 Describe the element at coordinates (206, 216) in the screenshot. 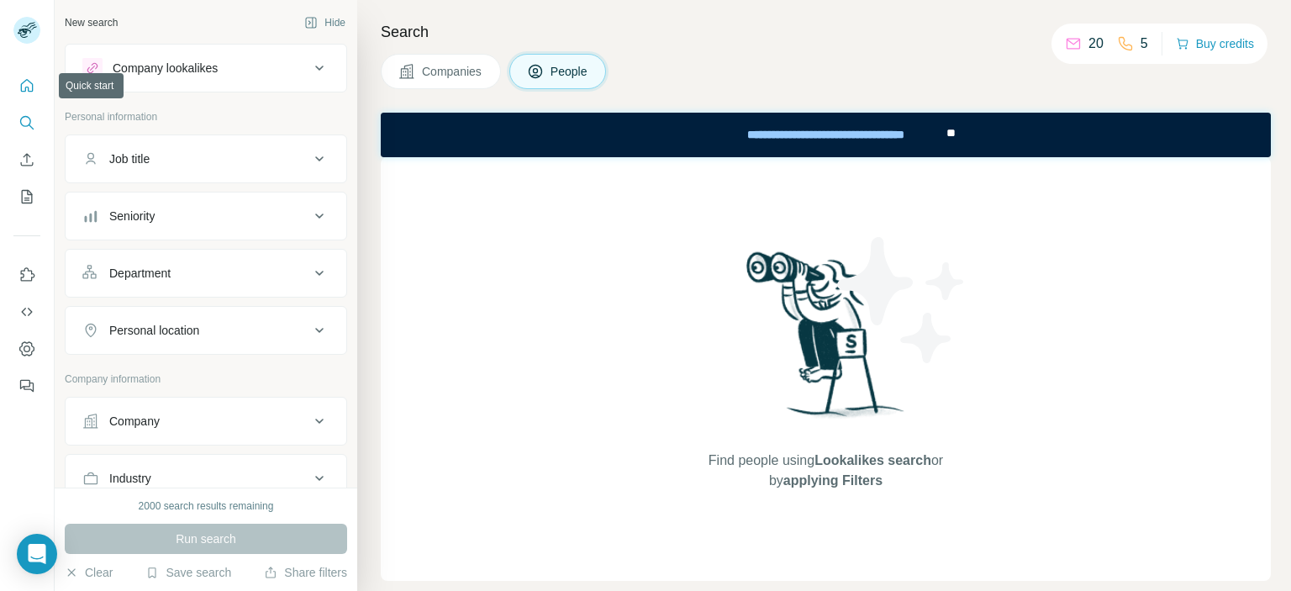

I see `button: Seniority` at that location.